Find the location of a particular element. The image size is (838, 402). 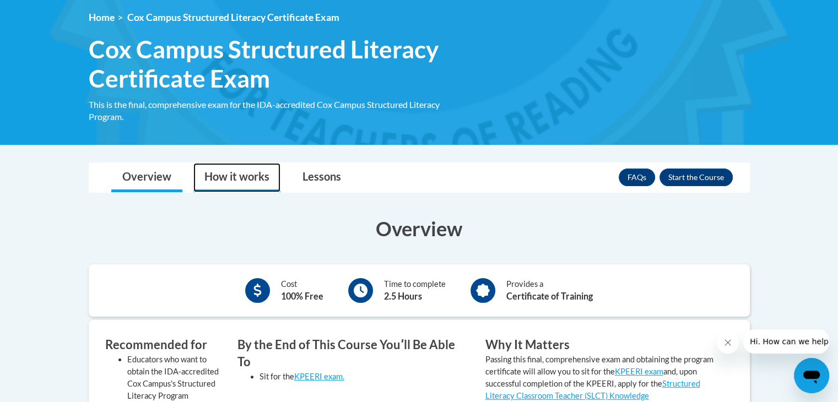

li: Sit for the is located at coordinates (364, 377).